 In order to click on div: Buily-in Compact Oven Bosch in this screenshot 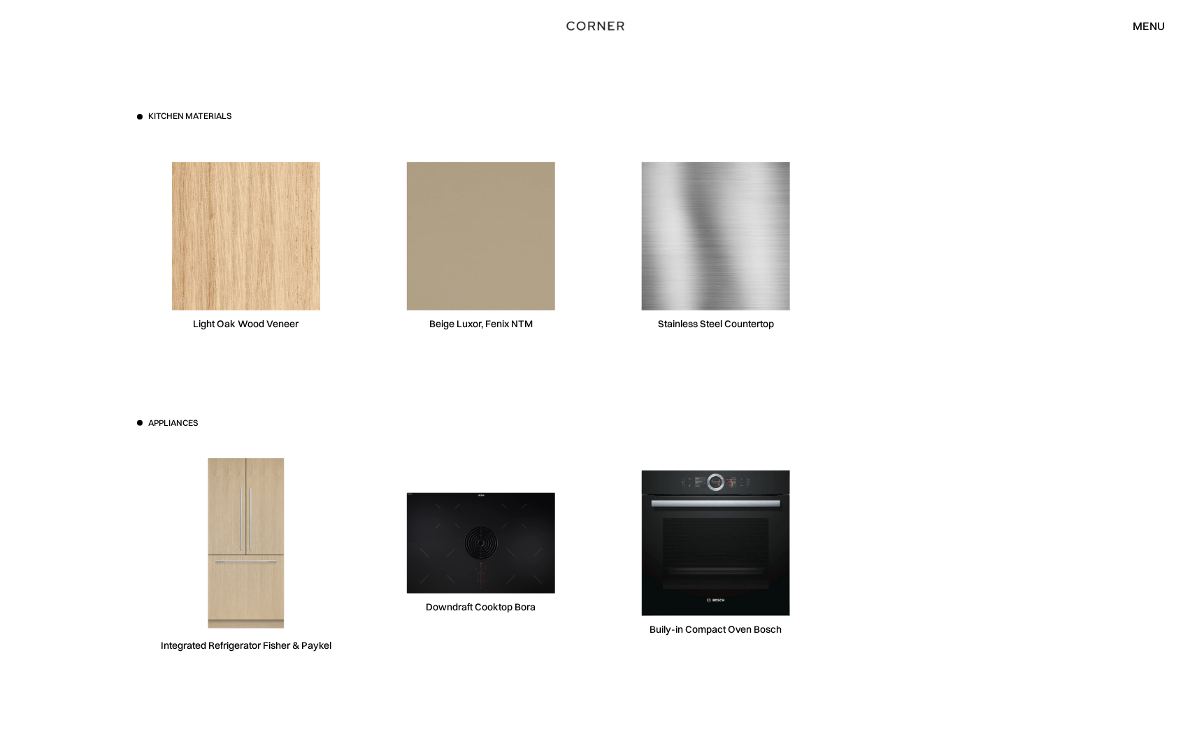, I will do `click(716, 629)`.